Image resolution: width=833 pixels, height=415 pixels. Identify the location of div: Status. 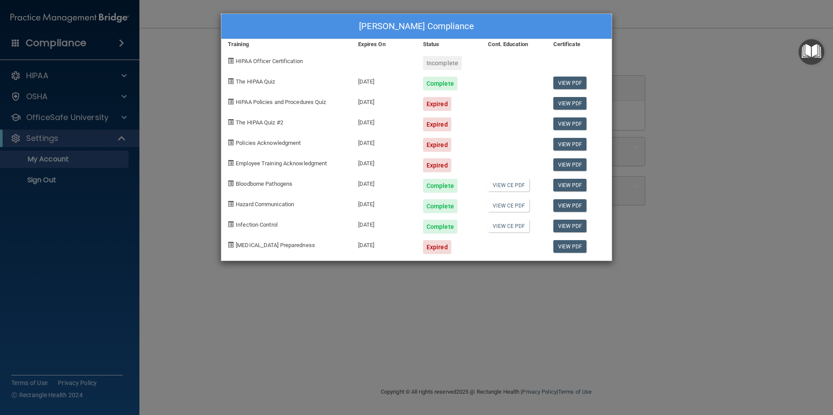
(449, 44).